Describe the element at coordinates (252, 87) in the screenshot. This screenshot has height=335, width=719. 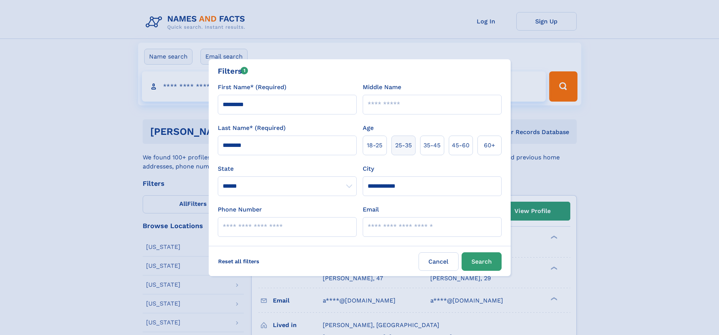
I see `label: First Name* (Required)` at that location.